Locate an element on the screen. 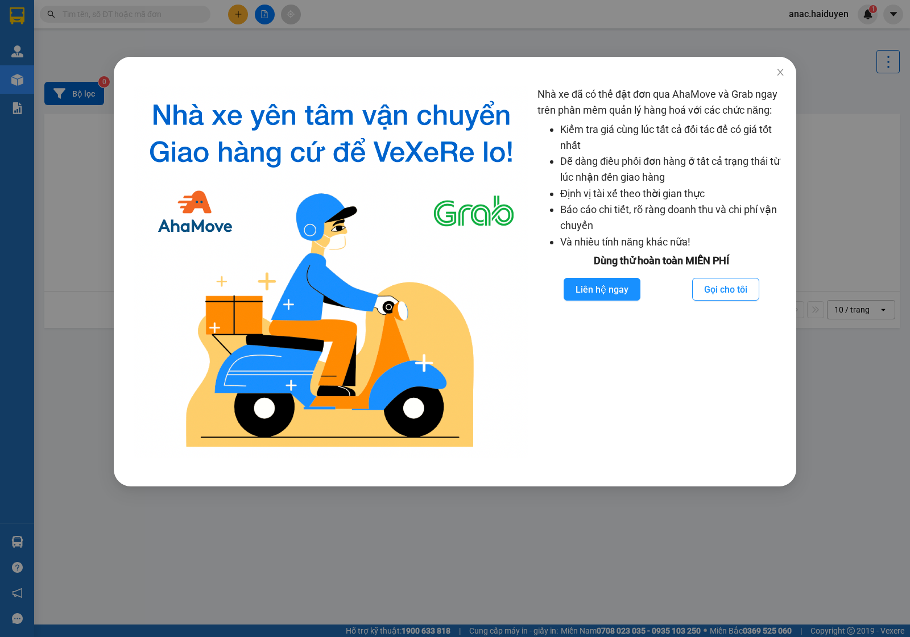 The image size is (910, 637). button: Close is located at coordinates (780, 73).